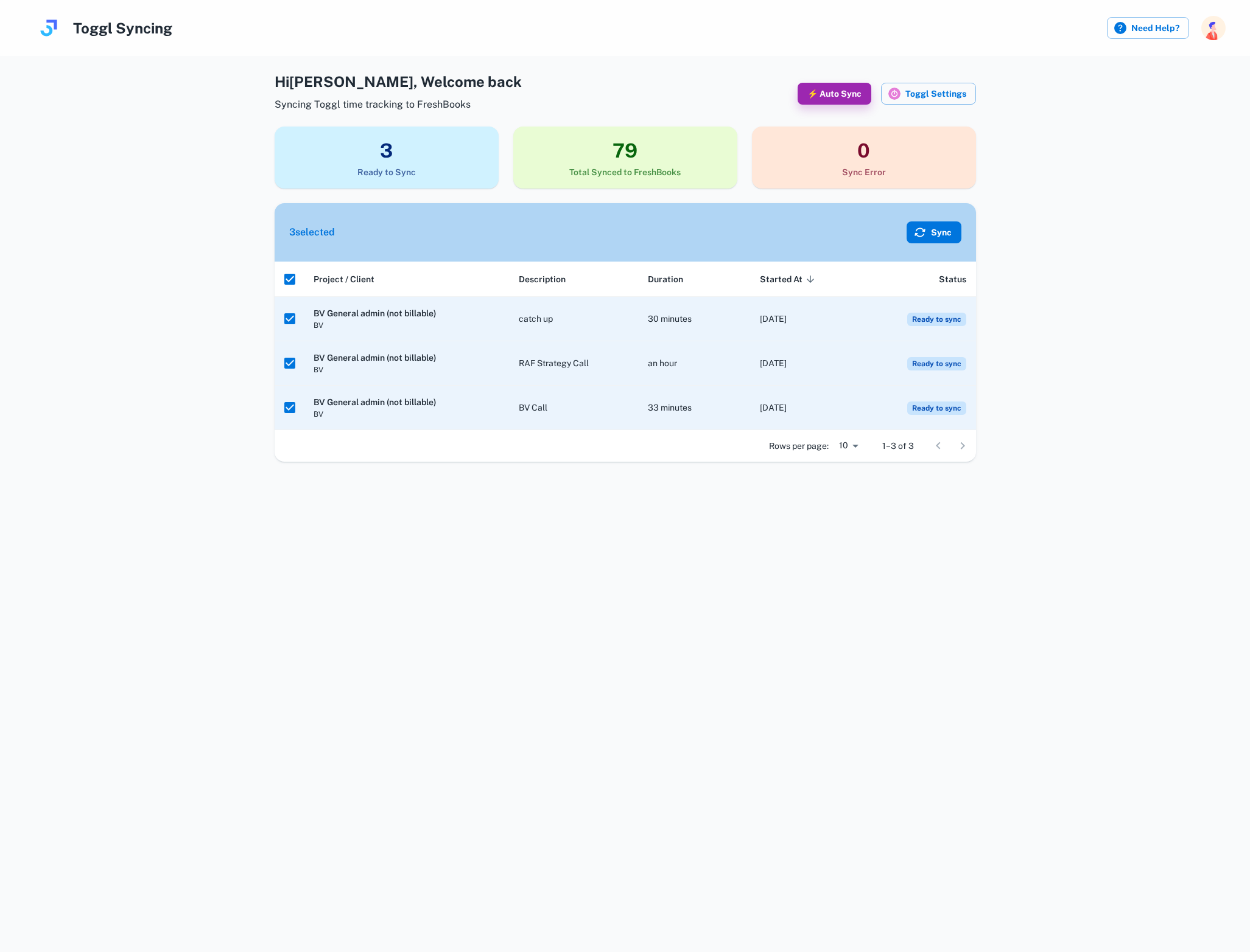  I want to click on h6: Ready to Sync, so click(386, 172).